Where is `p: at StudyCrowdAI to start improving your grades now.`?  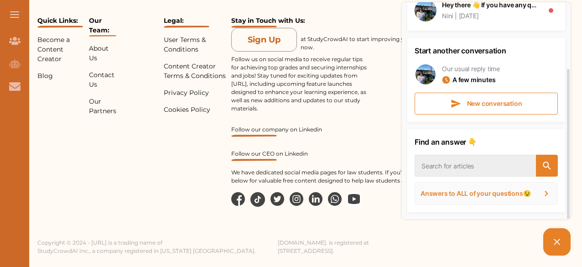
p: at StudyCrowdAI to start improving your grades now. is located at coordinates (369, 43).